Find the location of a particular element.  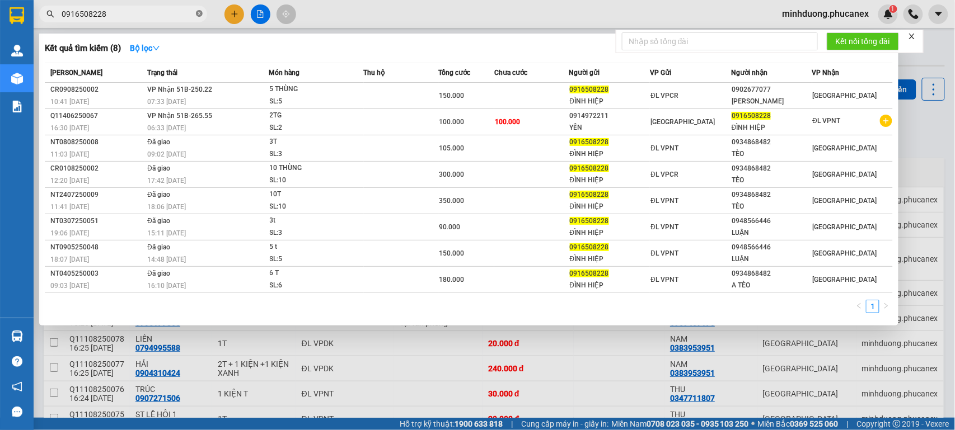

div: A TÈO is located at coordinates (771, 286).